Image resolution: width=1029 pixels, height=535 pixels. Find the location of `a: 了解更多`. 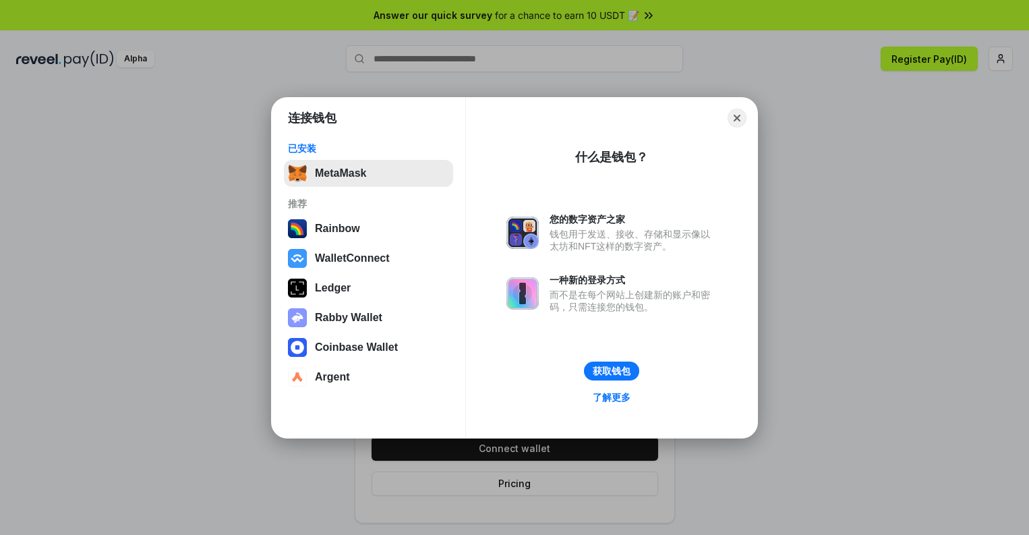

a: 了解更多 is located at coordinates (612, 397).